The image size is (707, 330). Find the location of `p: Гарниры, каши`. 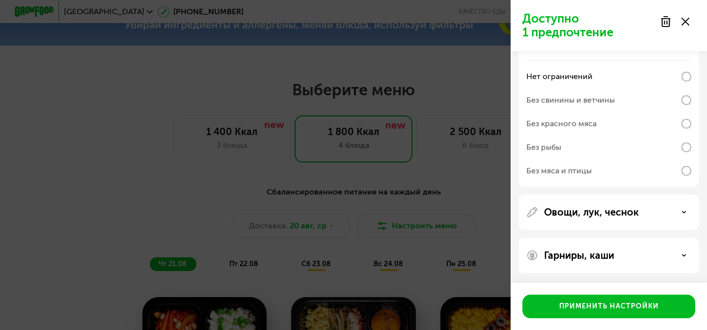

p: Гарниры, каши is located at coordinates (579, 255).